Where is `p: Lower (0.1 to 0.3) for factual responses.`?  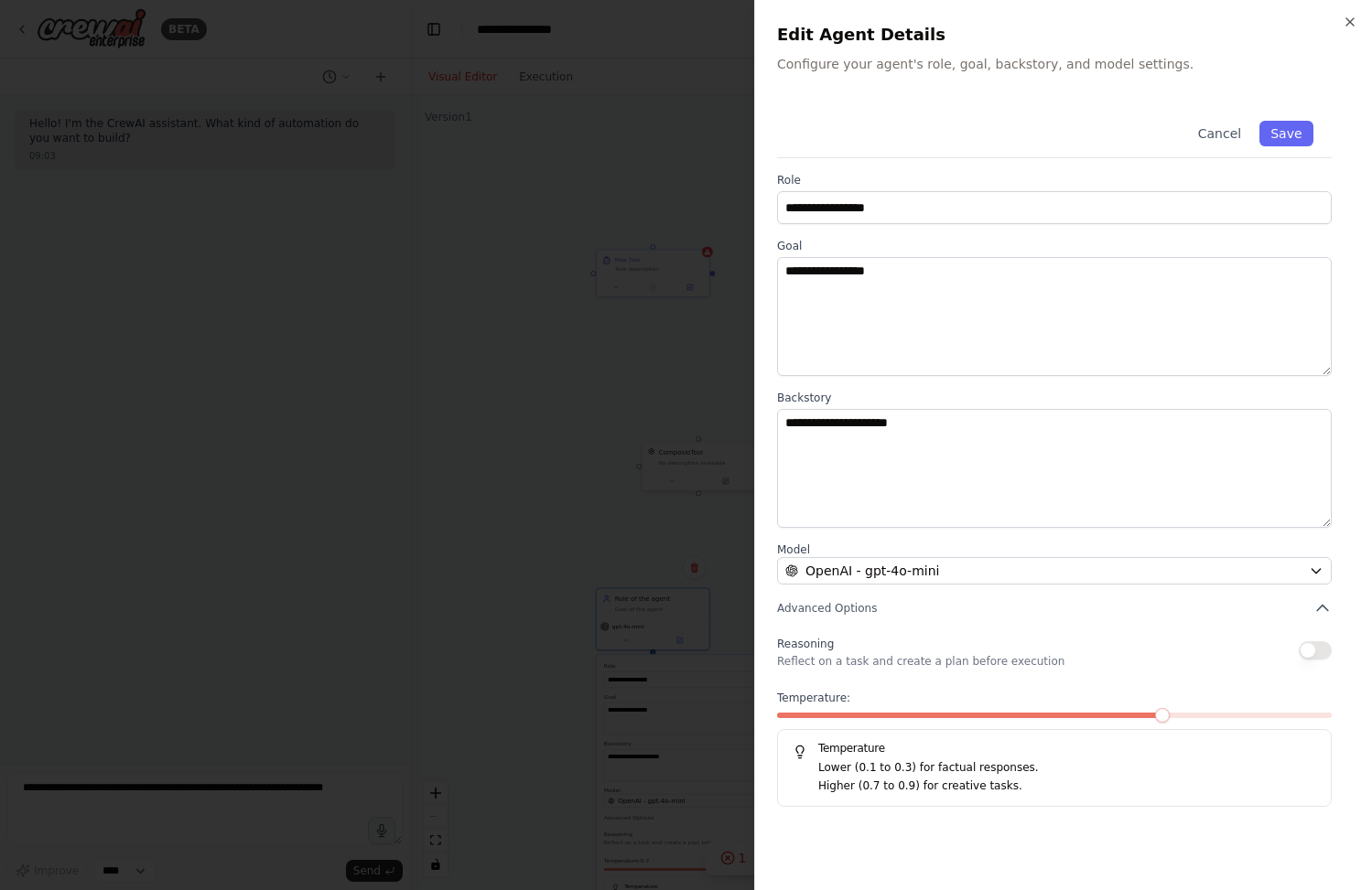
p: Lower (0.1 to 0.3) for factual responses. is located at coordinates (1067, 769).